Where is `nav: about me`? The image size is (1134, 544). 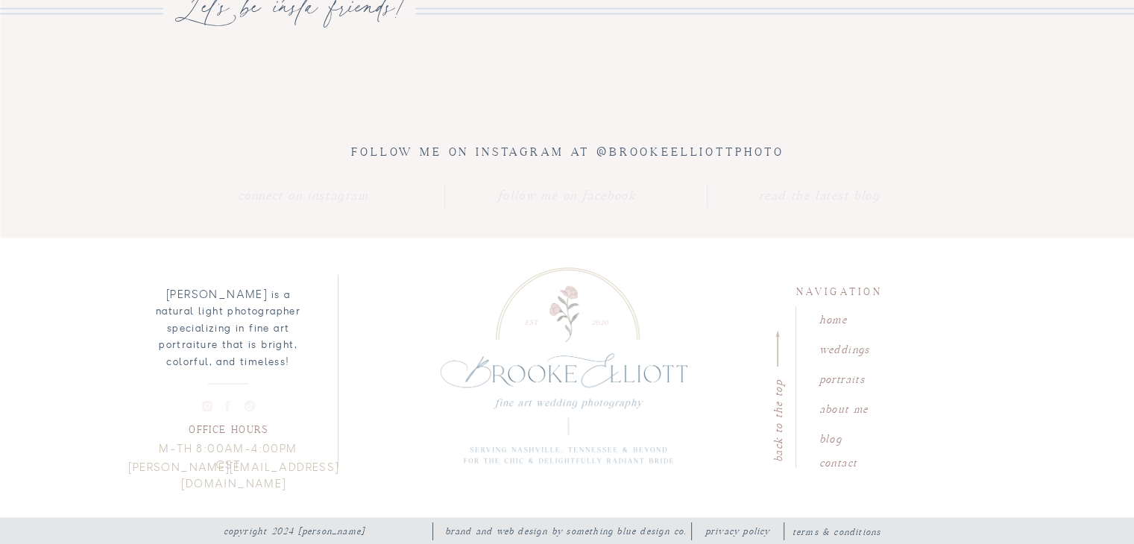
nav: about me is located at coordinates (862, 406).